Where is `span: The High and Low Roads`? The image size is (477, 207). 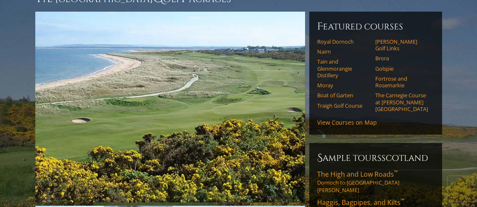 span: The High and Low Roads is located at coordinates (358, 174).